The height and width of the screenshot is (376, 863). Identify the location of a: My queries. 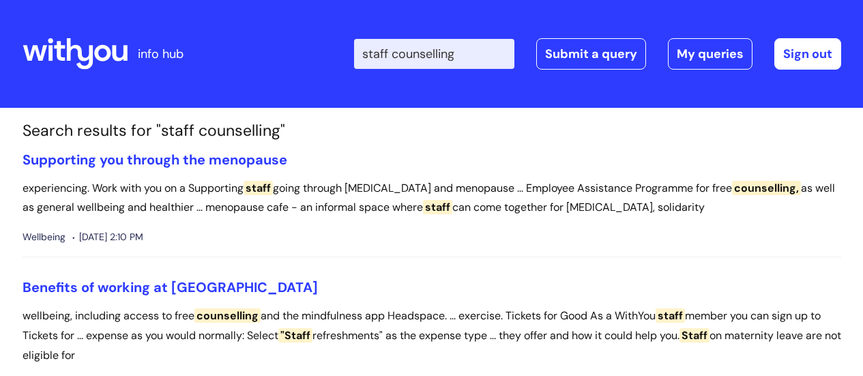
(710, 54).